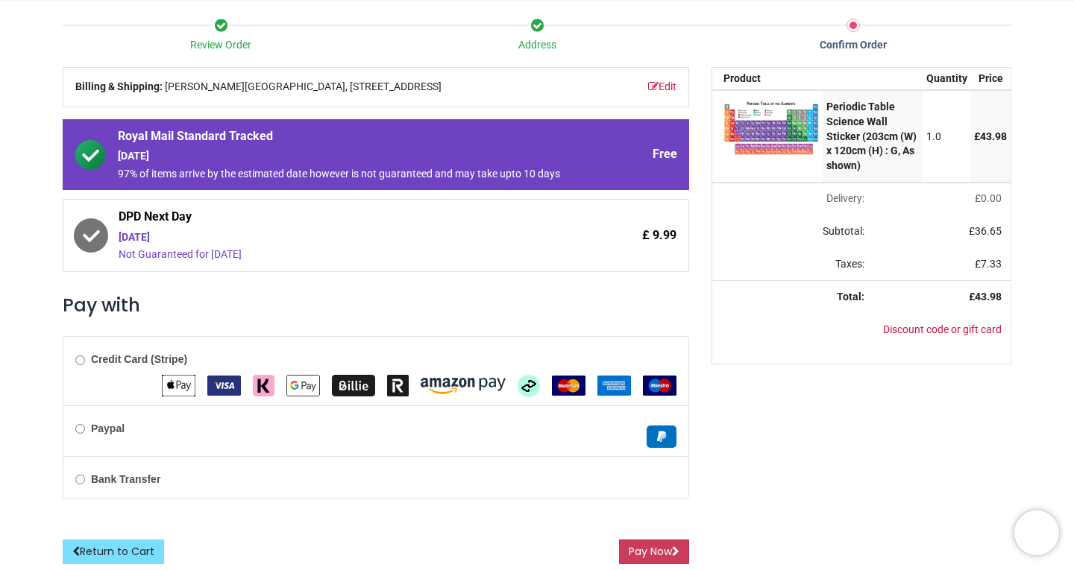 The width and height of the screenshot is (1074, 570). I want to click on span: Maestro, so click(659, 385).